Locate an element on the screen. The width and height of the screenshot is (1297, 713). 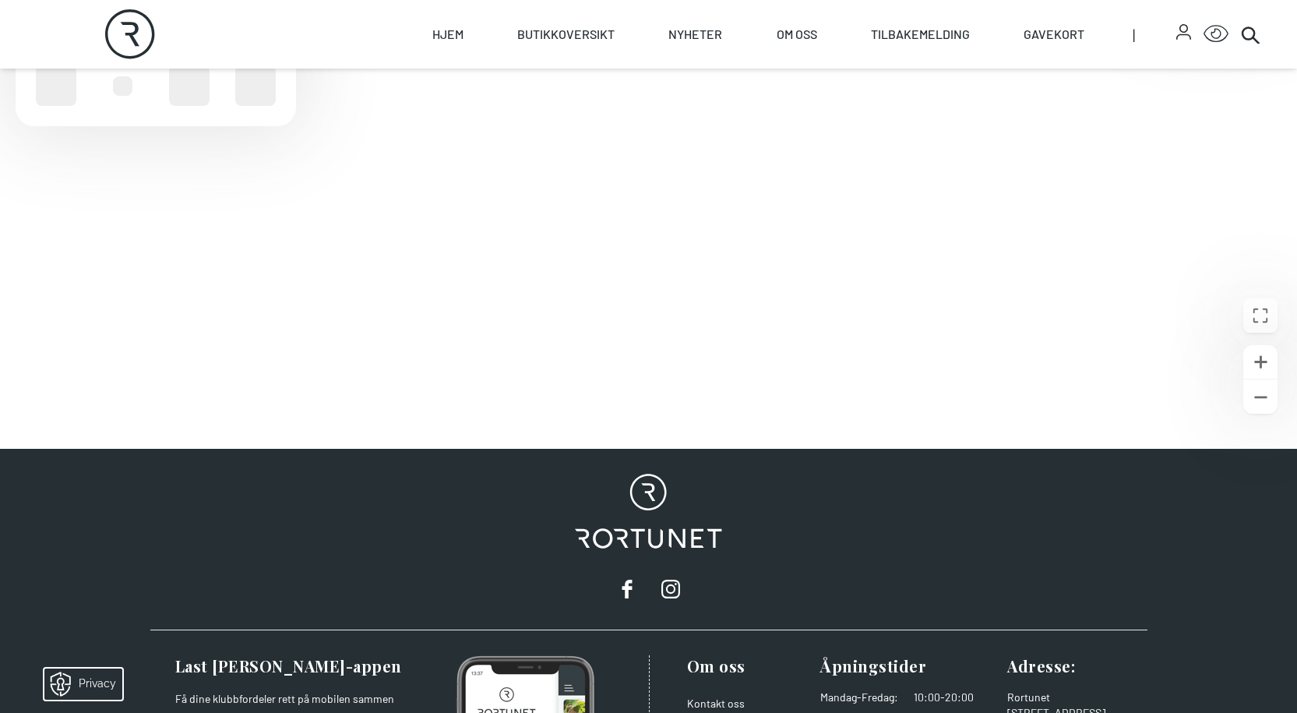
h3: Om oss is located at coordinates (748, 666).